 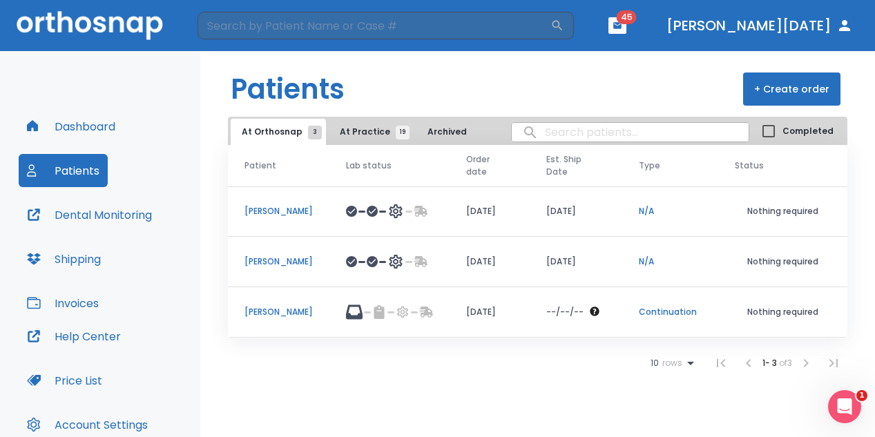 What do you see at coordinates (571, 166) in the screenshot?
I see `span: Est. Ship Date` at bounding box center [571, 166].